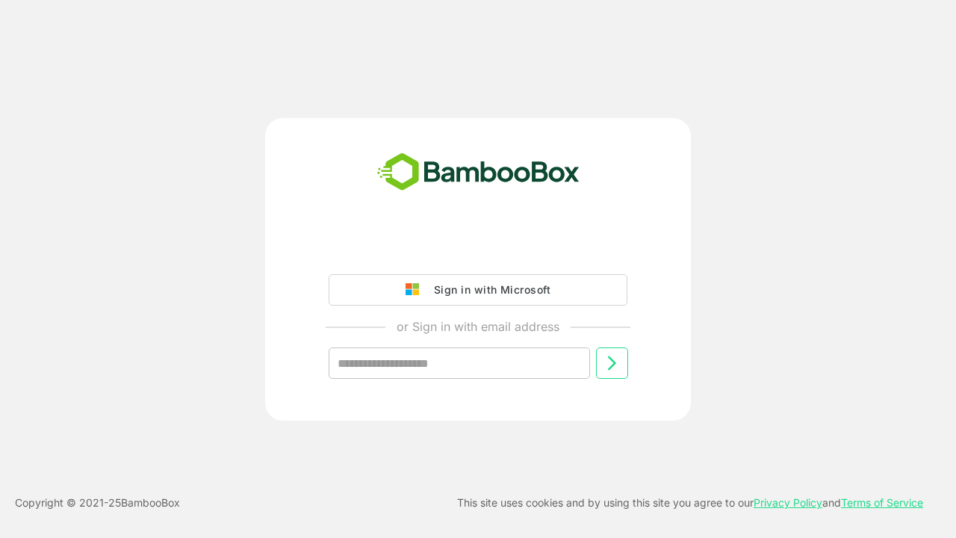  Describe the element at coordinates (416, 290) in the screenshot. I see `img: google` at that location.